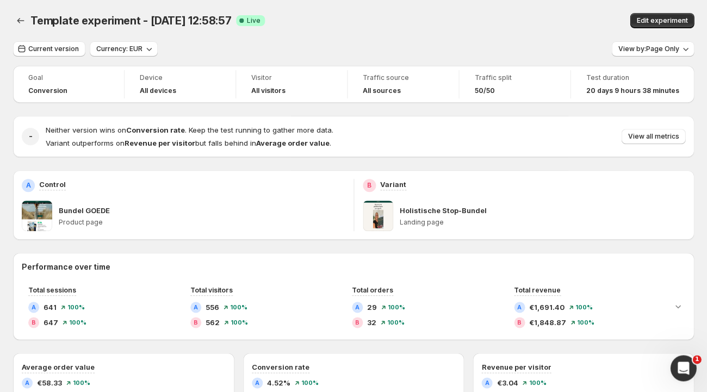 The image size is (707, 392). I want to click on a: GoalConversion, so click(69, 84).